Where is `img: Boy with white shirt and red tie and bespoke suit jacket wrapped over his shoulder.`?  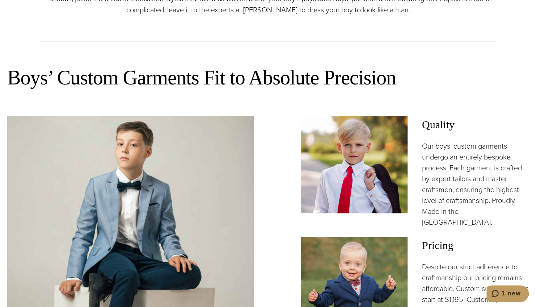 img: Boy with white shirt and red tie and bespoke suit jacket wrapped over his shoulder. is located at coordinates (354, 164).